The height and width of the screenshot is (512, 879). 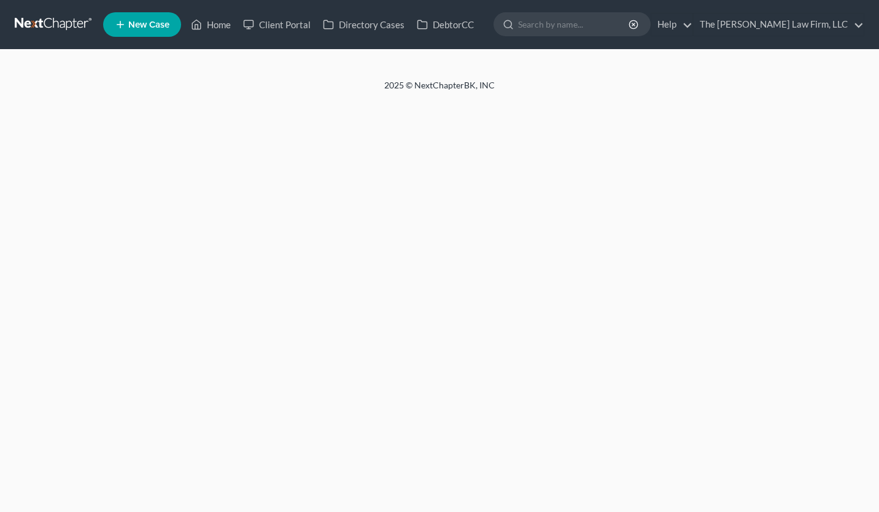 I want to click on input: Search by name..., so click(x=574, y=24).